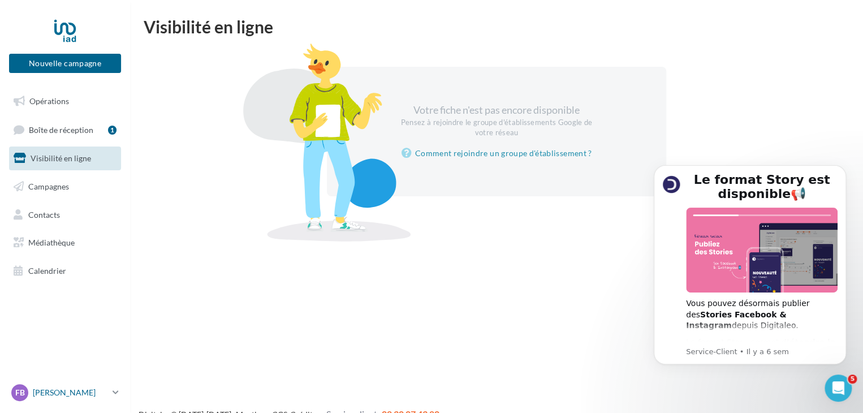  I want to click on b: Stories Facebook & Instagram, so click(99, 172).